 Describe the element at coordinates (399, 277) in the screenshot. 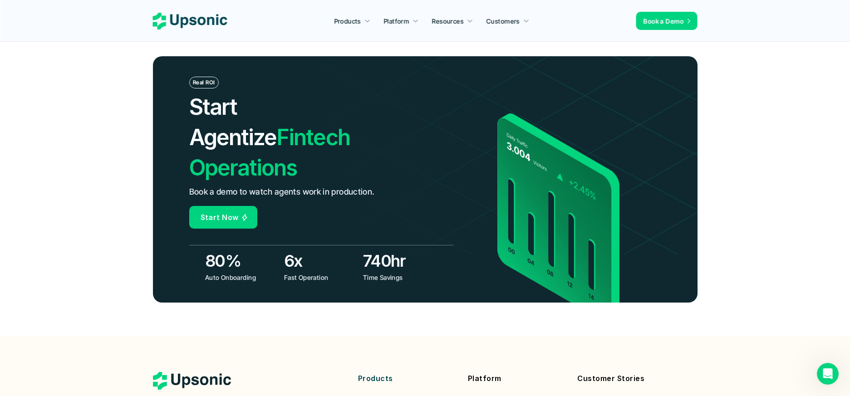

I see `p: Time Savings` at that location.